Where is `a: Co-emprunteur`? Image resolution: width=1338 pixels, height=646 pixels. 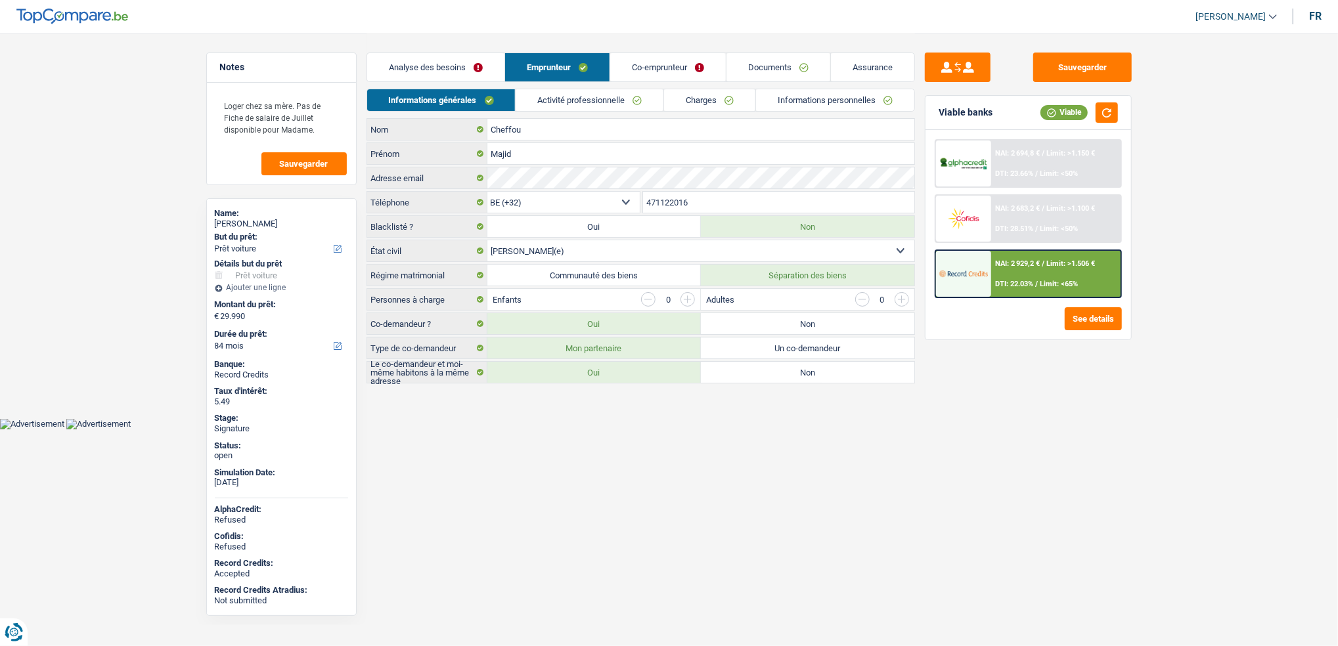
a: Co-emprunteur is located at coordinates (668, 67).